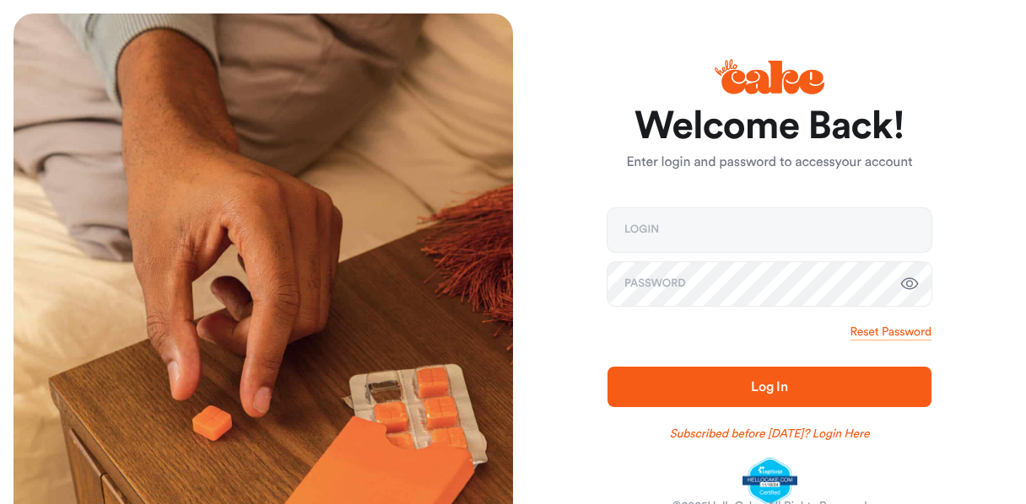  I want to click on button: Log In, so click(769, 387).